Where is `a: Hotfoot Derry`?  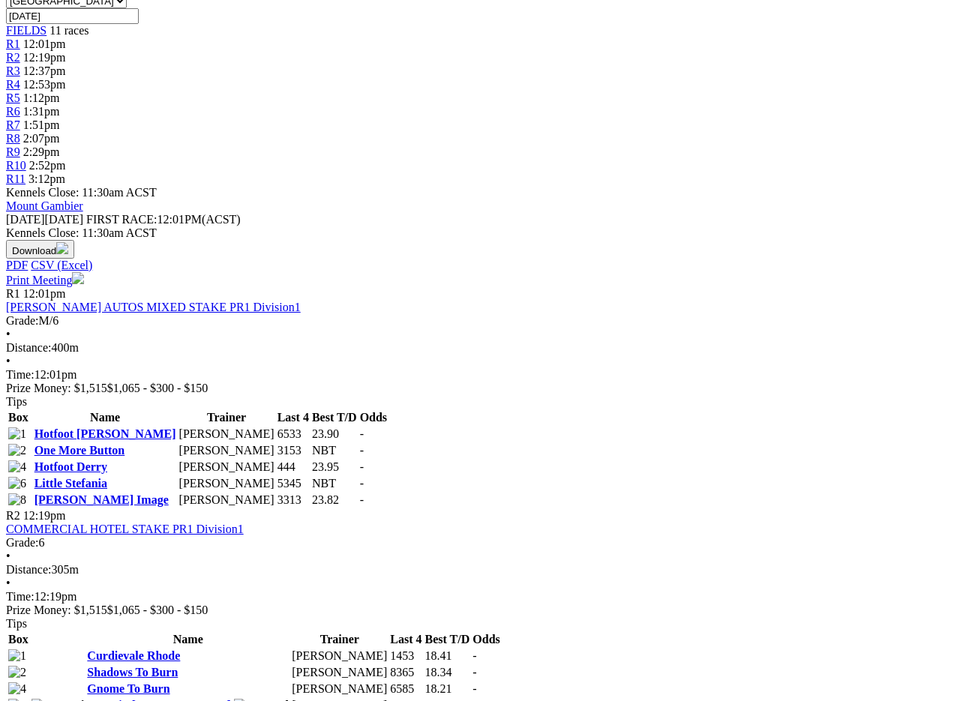 a: Hotfoot Derry is located at coordinates (70, 466).